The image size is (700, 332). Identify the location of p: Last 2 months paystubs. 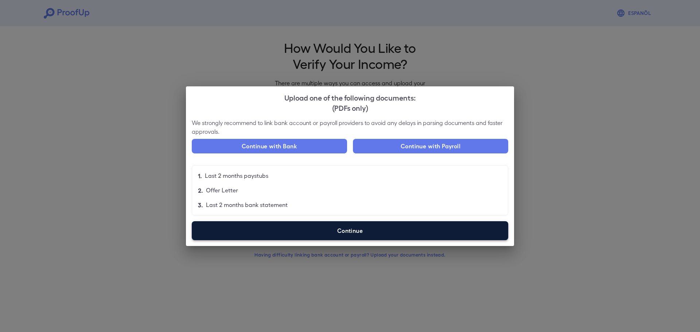
(236, 176).